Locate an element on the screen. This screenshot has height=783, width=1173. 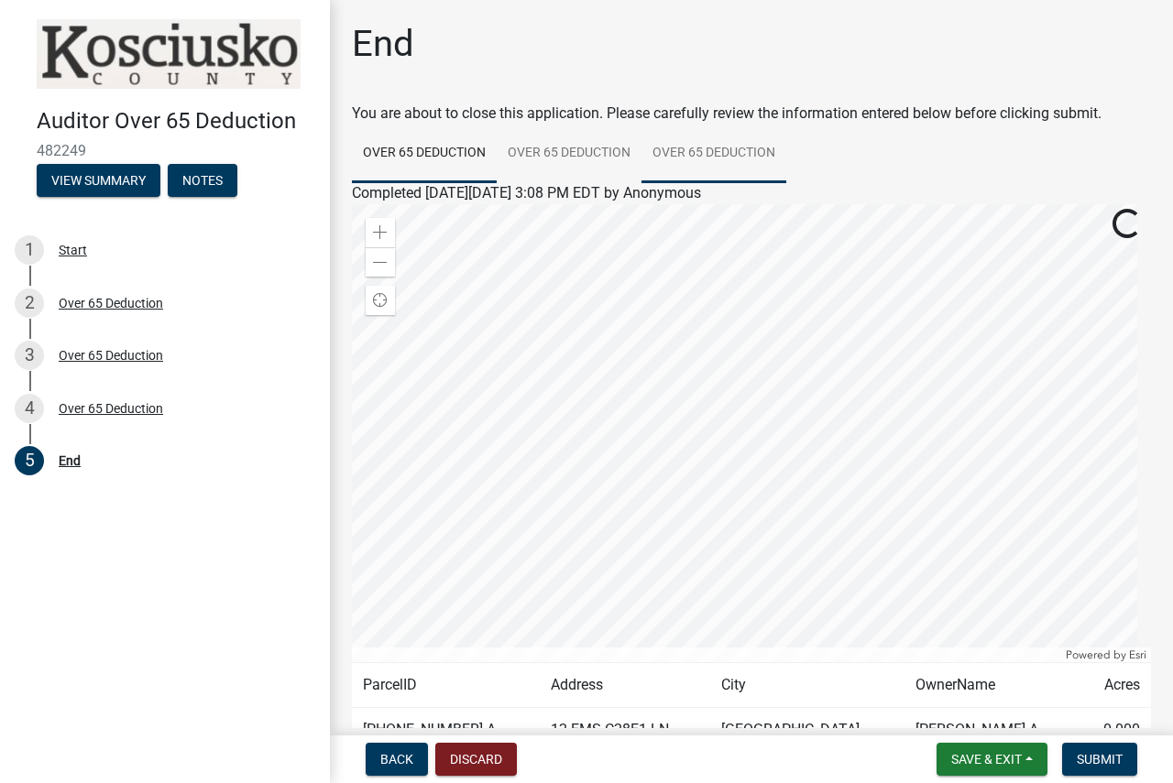
span: Submit is located at coordinates (1099, 760).